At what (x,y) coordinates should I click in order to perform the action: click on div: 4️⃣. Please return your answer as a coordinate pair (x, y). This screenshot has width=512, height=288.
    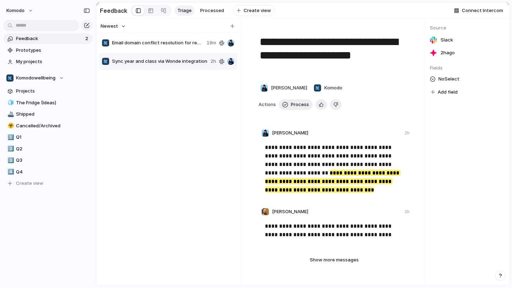
    Looking at the image, I should click on (10, 172).